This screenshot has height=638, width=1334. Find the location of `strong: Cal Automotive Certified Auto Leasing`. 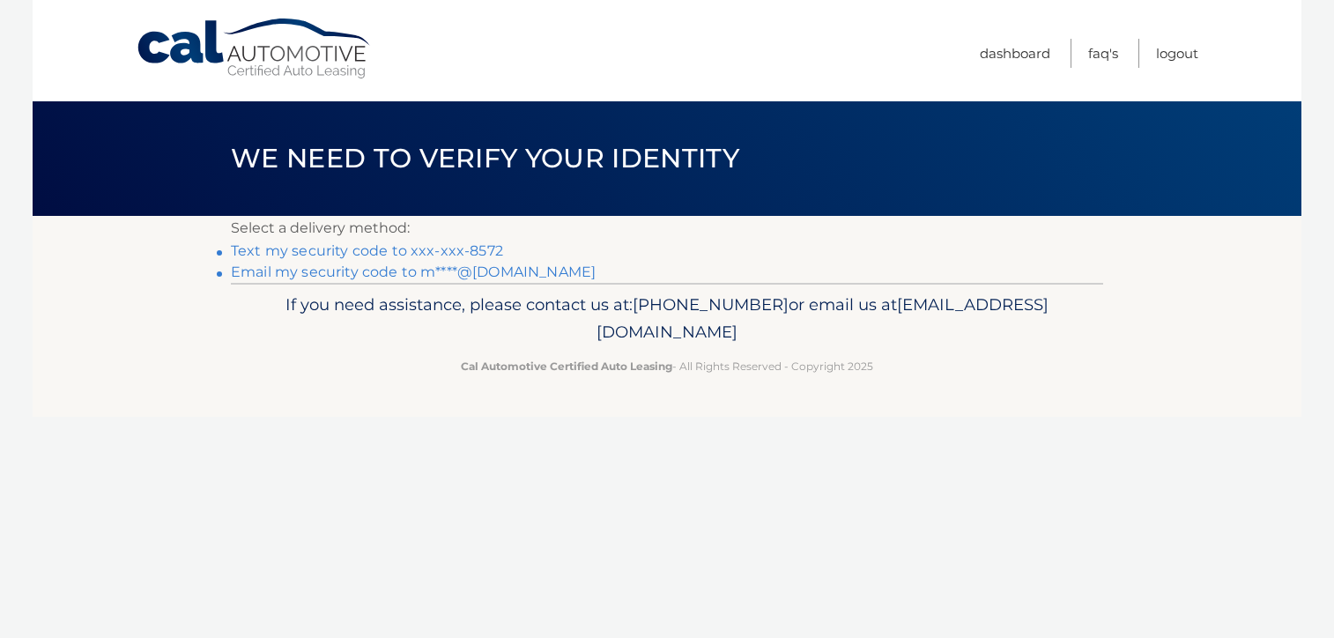

strong: Cal Automotive Certified Auto Leasing is located at coordinates (567, 366).